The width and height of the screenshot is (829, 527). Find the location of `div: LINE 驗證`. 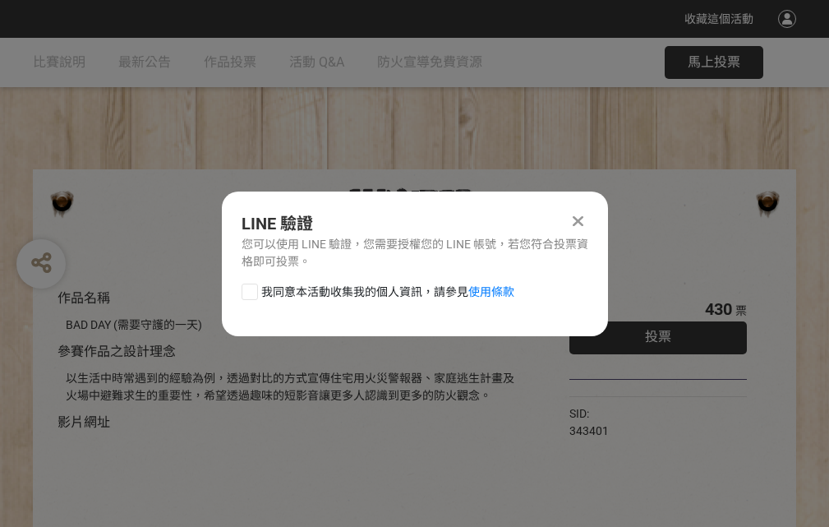

div: LINE 驗證 is located at coordinates (415, 224).